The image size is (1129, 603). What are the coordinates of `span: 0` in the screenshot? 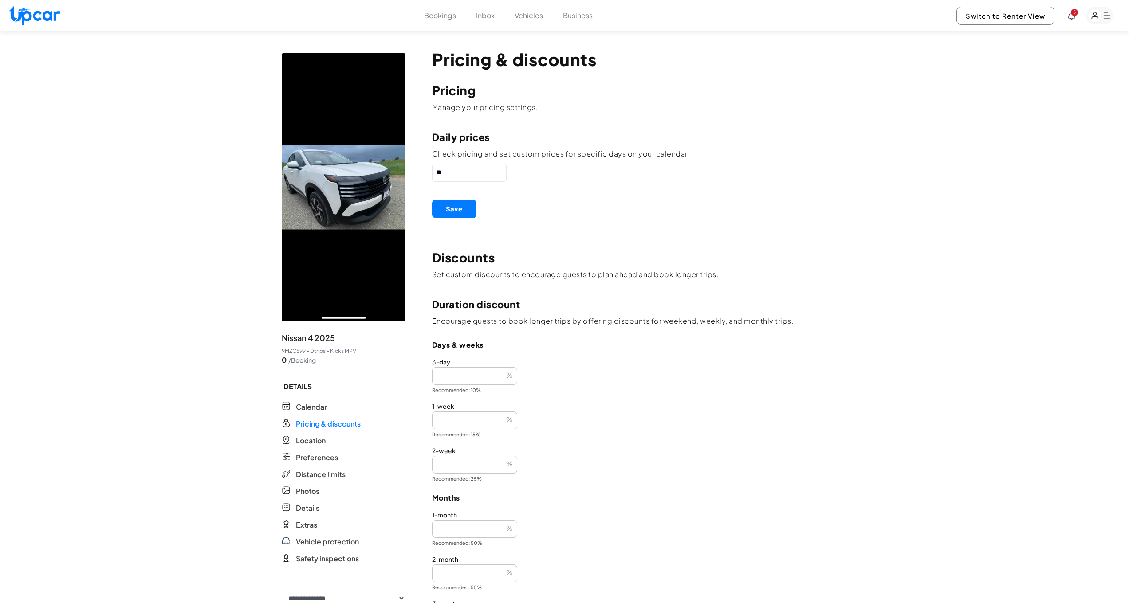 It's located at (284, 360).